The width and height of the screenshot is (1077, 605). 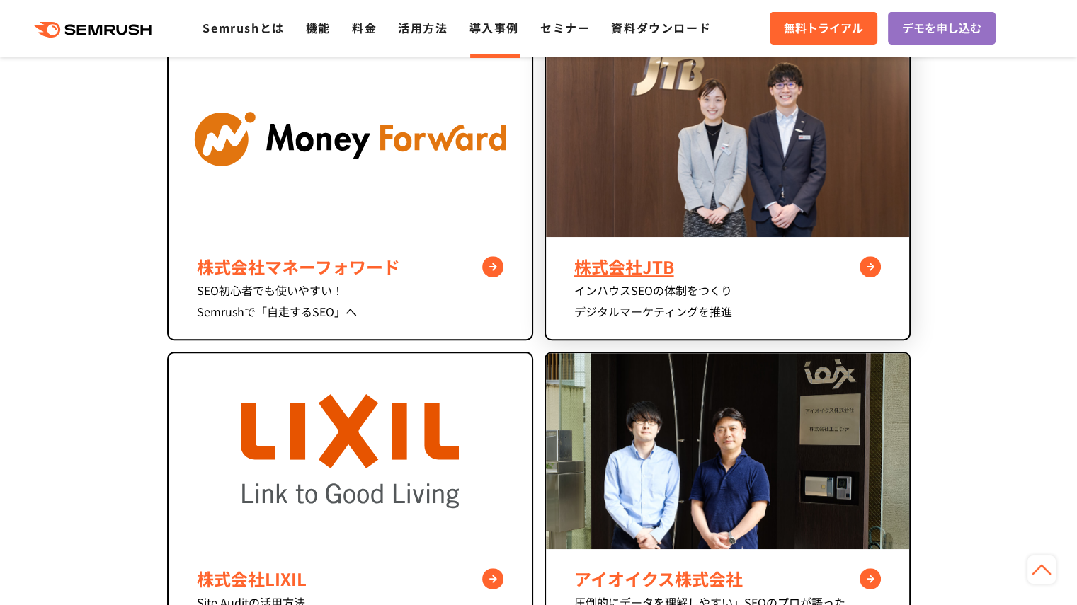 What do you see at coordinates (364, 28) in the screenshot?
I see `a: 料金` at bounding box center [364, 28].